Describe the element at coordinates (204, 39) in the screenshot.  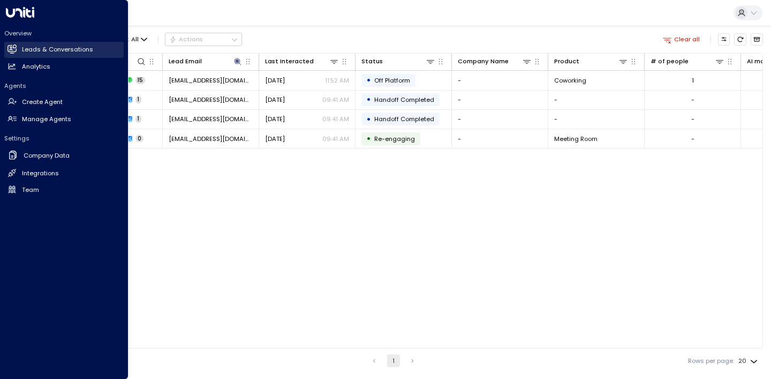
I see `div: Button group with a nested menu` at that location.